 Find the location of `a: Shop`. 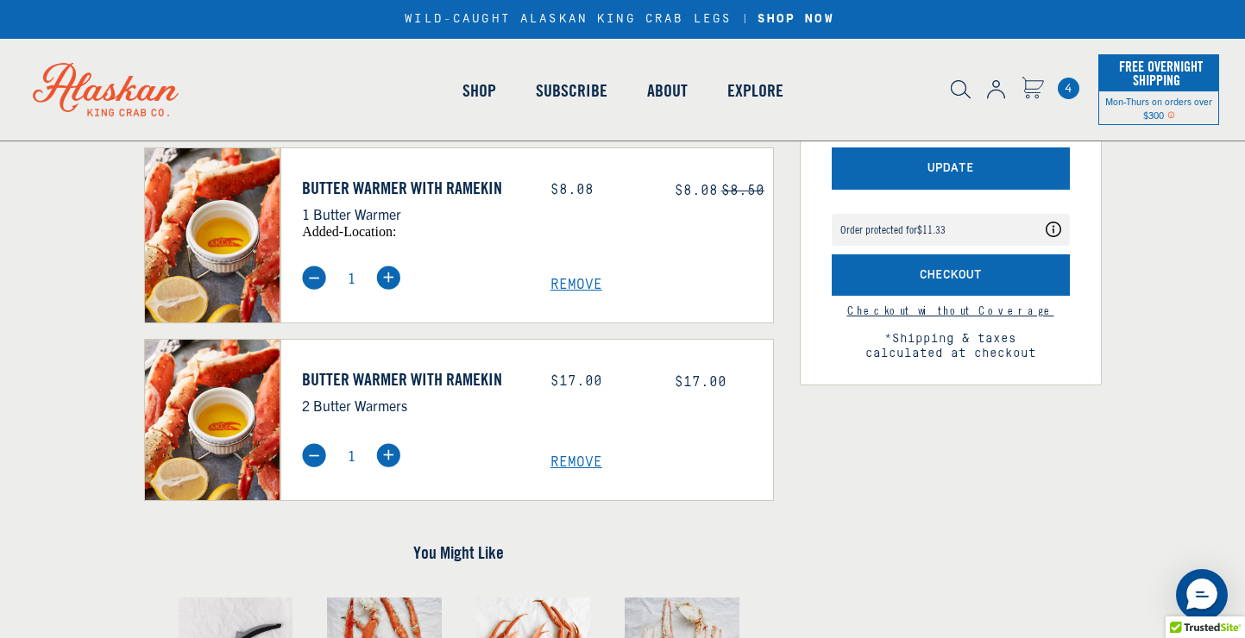

a: Shop is located at coordinates (479, 91).